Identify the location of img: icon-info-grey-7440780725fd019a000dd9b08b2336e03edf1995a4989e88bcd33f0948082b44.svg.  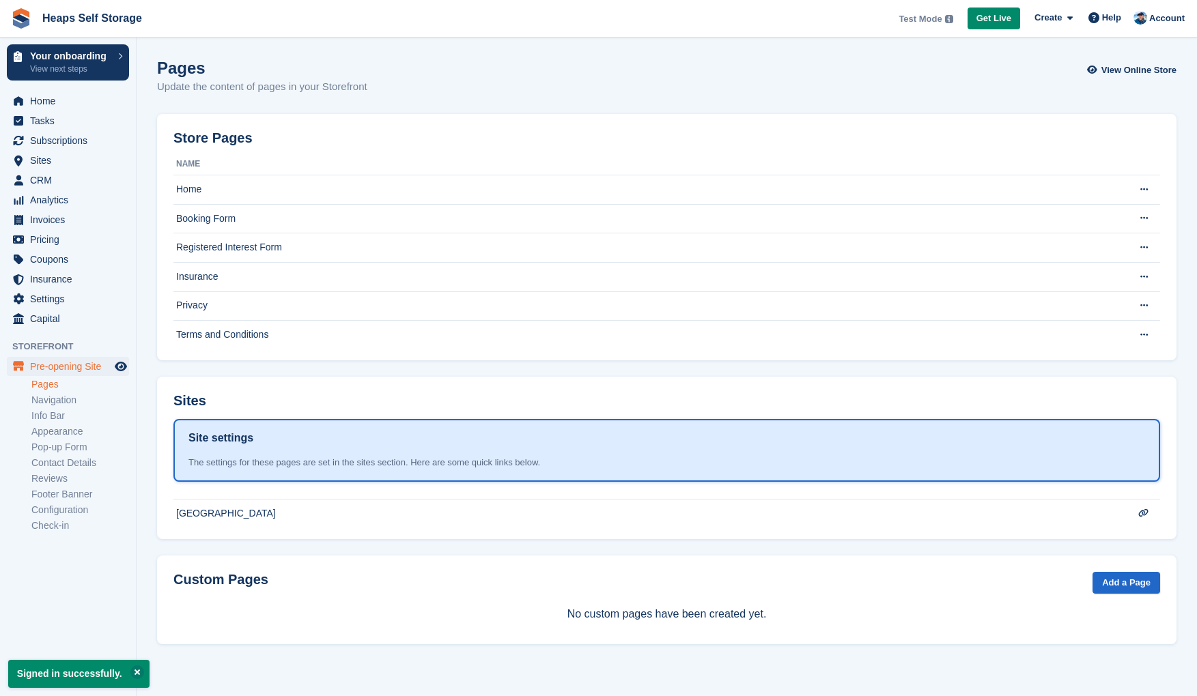
(949, 19).